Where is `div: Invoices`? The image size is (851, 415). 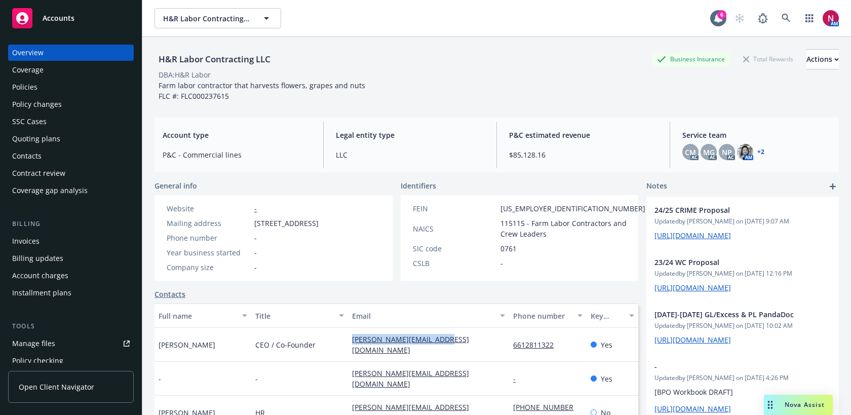
div: Invoices is located at coordinates (26, 241).